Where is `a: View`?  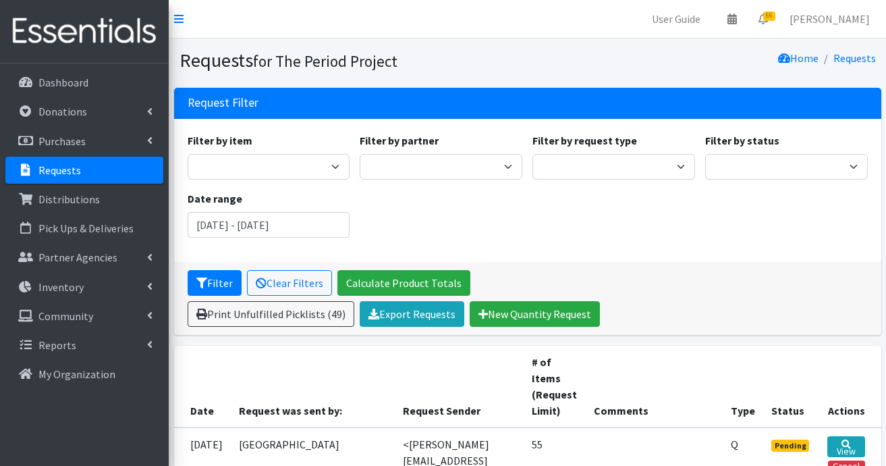 a: View is located at coordinates (846, 446).